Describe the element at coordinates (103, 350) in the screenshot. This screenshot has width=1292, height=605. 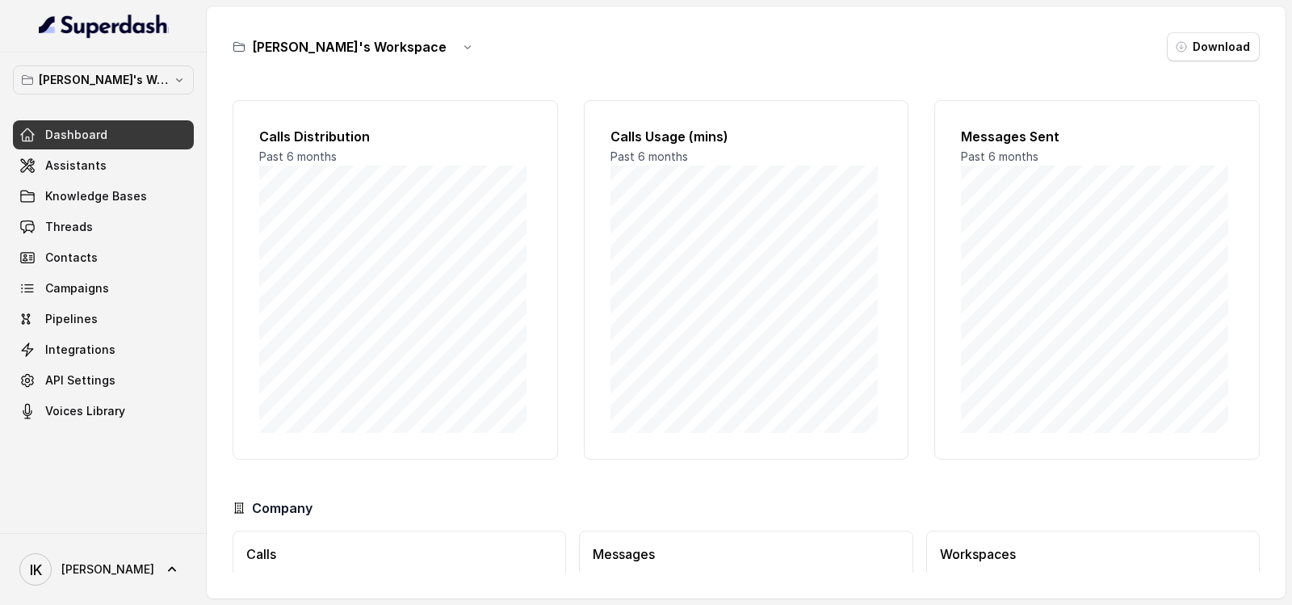
I see `a: Integrations` at that location.